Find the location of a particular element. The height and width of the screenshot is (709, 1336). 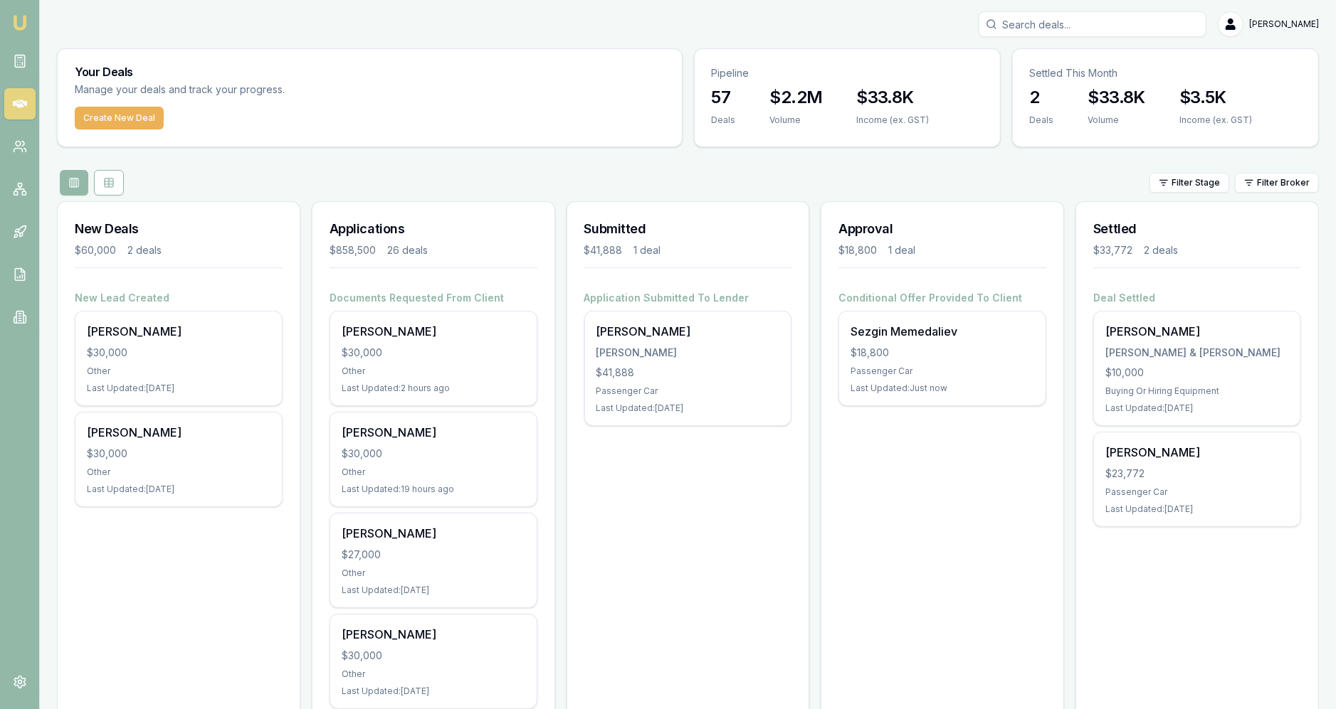

h3: $2.2M is located at coordinates (796, 97).